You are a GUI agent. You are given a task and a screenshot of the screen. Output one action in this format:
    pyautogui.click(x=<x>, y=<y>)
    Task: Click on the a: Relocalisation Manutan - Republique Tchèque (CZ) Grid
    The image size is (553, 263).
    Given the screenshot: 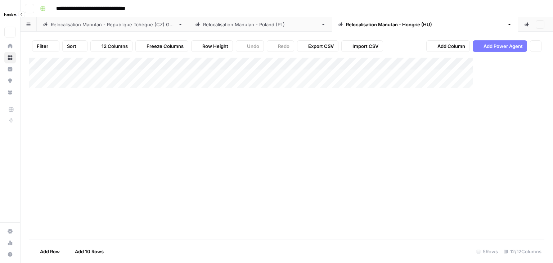 What is the action you would take?
    pyautogui.click(x=113, y=25)
    